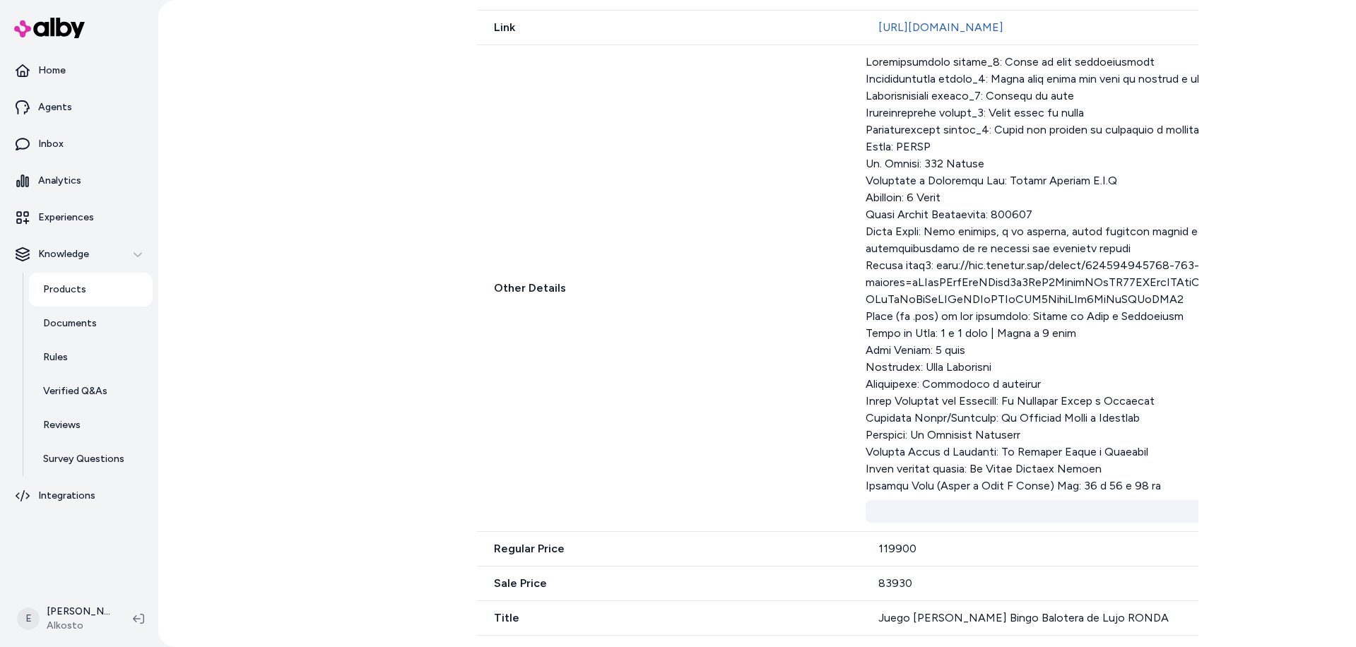  I want to click on span: Regular Price, so click(669, 549).